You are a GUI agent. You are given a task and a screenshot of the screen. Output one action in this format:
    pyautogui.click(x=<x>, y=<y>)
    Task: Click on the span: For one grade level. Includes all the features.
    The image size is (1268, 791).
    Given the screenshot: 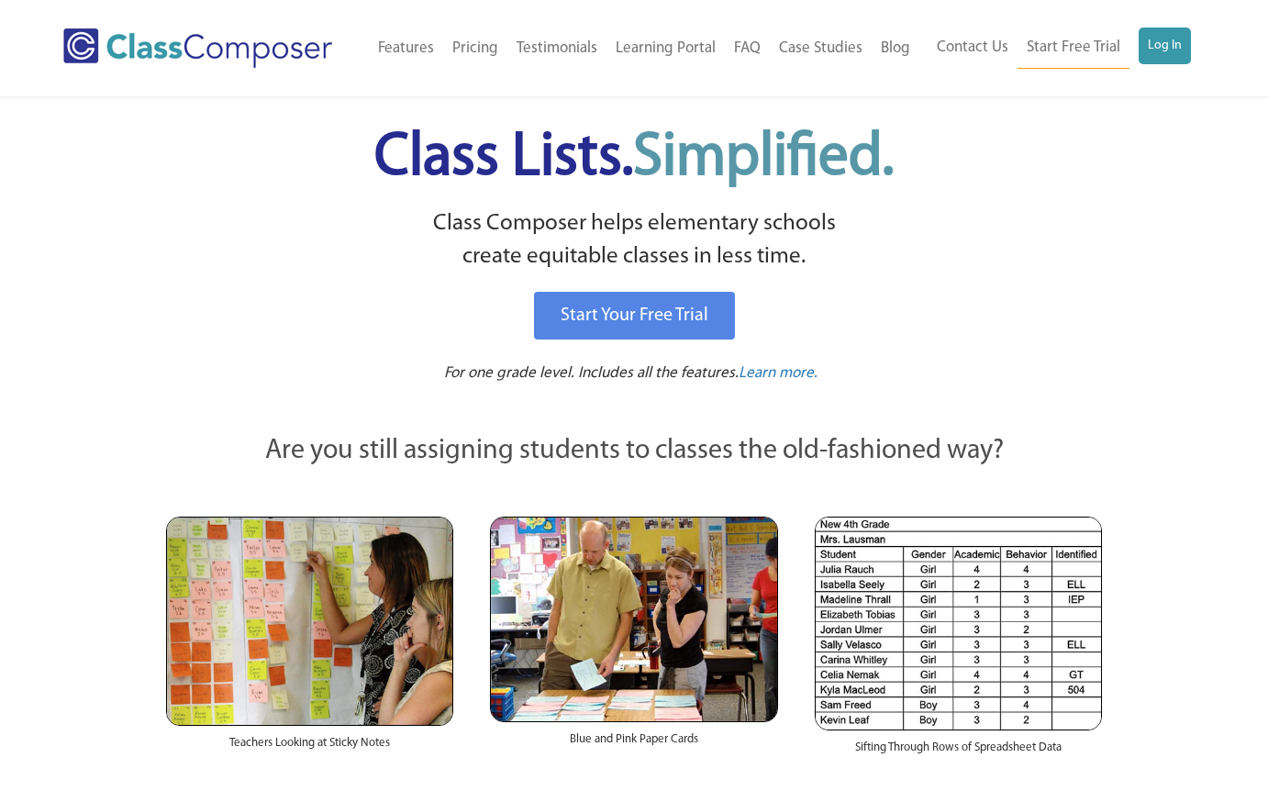 What is the action you would take?
    pyautogui.click(x=591, y=372)
    